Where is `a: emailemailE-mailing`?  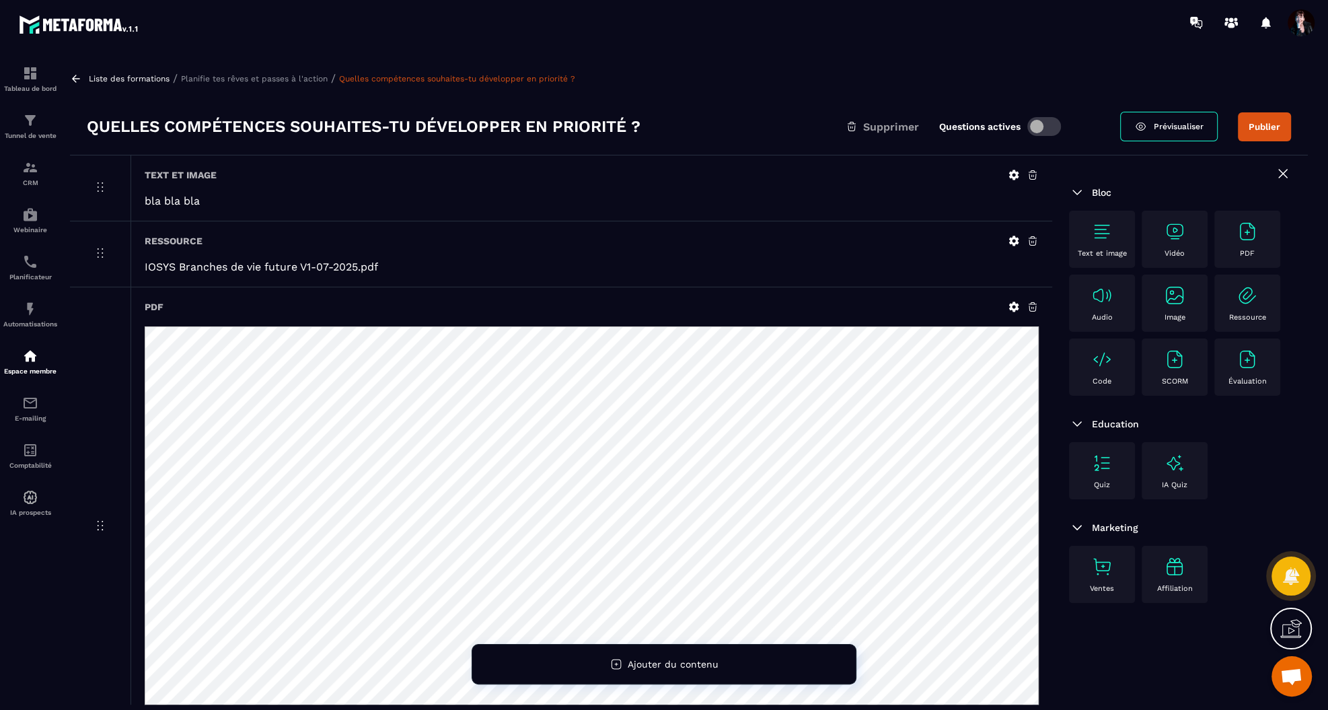
a: emailemailE-mailing is located at coordinates (30, 408).